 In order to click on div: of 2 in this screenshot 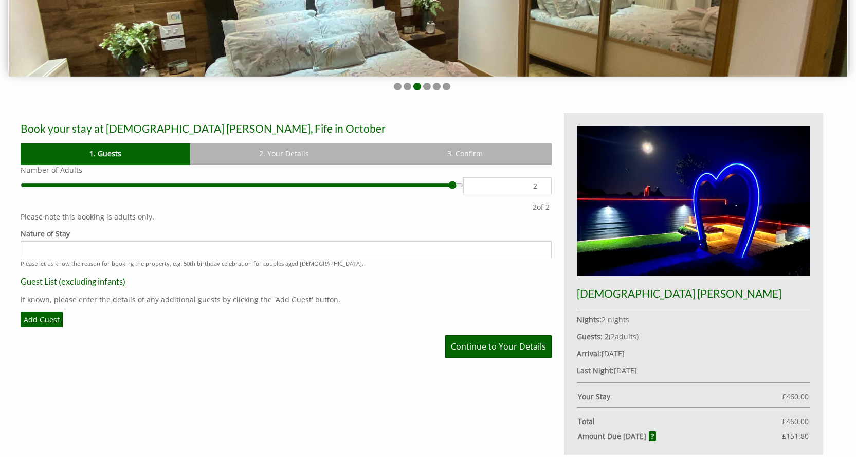, I will do `click(541, 207)`.